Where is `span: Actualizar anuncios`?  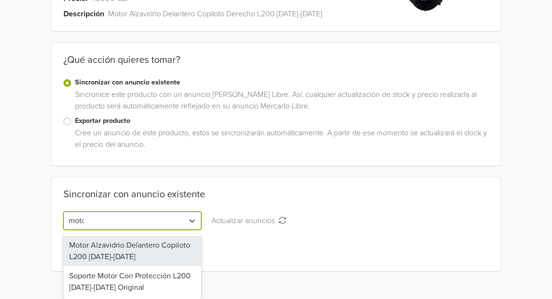
span: Actualizar anuncios is located at coordinates (245, 221).